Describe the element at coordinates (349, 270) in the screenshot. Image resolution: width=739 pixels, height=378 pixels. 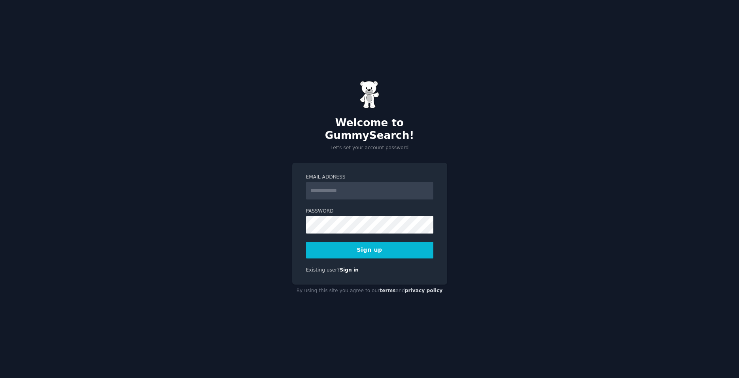
I see `a: Sign in` at that location.